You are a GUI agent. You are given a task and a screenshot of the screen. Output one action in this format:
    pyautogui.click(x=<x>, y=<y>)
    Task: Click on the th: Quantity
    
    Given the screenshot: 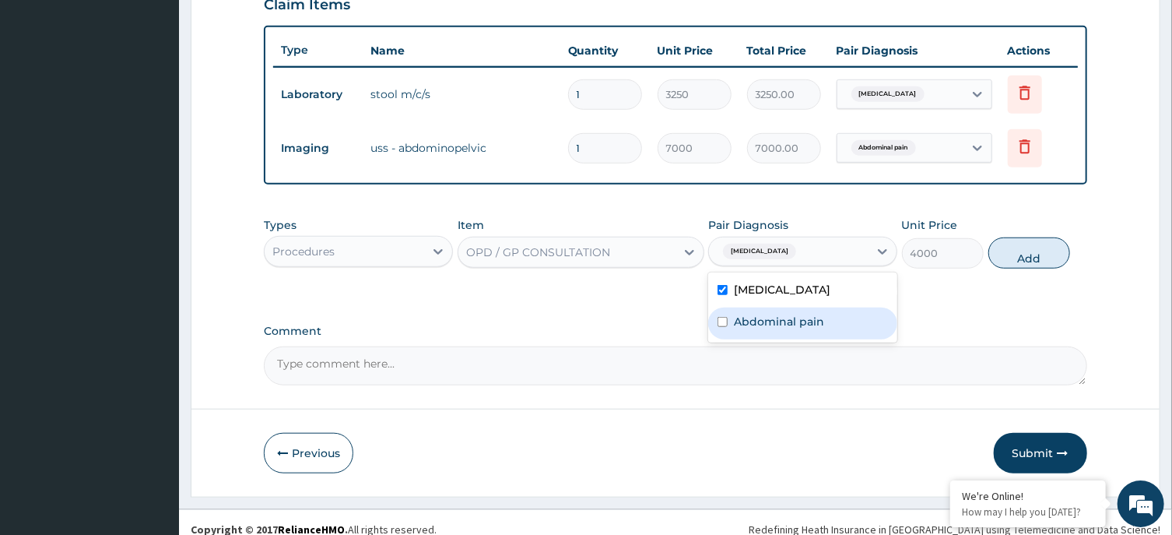 What is the action you would take?
    pyautogui.click(x=605, y=51)
    